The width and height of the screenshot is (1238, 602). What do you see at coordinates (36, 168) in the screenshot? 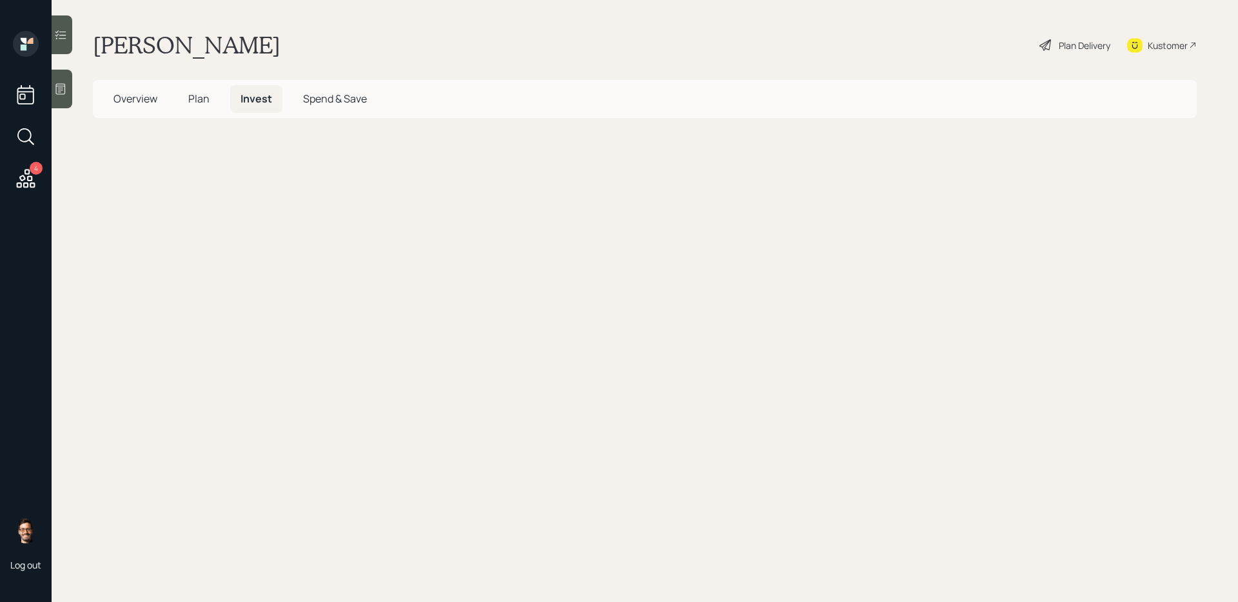
I see `div: 4` at bounding box center [36, 168].